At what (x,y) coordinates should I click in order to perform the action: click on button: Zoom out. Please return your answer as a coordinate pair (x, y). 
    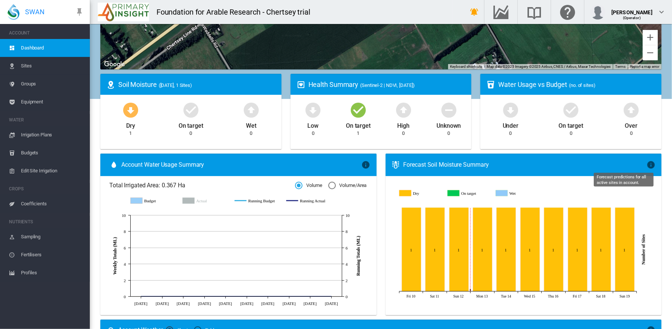
    Looking at the image, I should click on (651, 53).